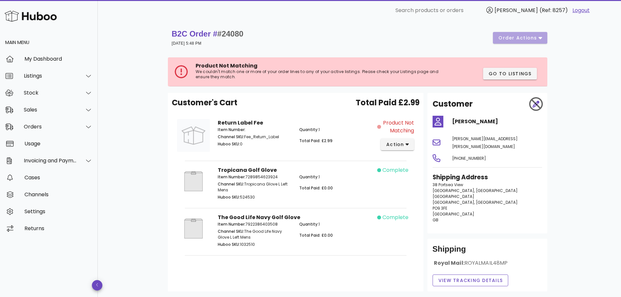  What do you see at coordinates (255, 244) in the screenshot?
I see `p: 1032510` at bounding box center [255, 244].